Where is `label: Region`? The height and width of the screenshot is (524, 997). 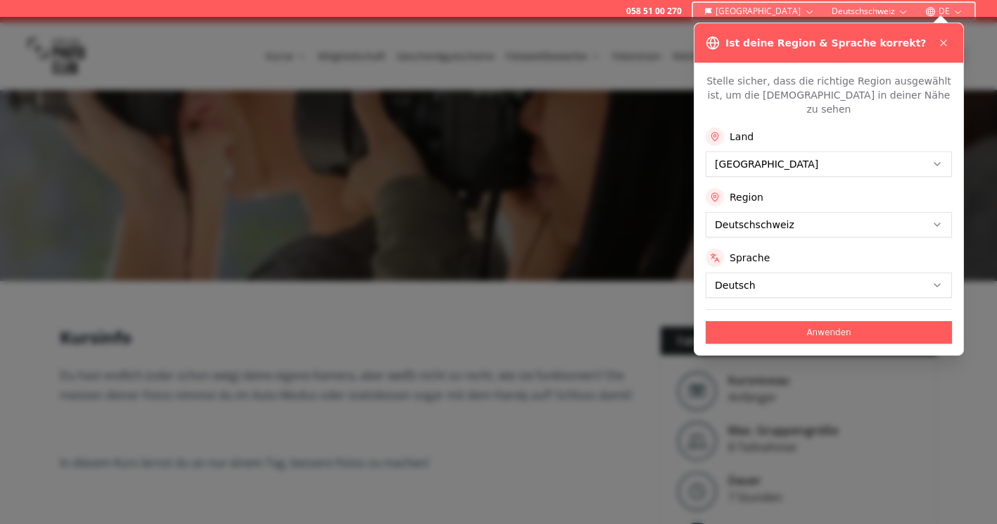 label: Region is located at coordinates (747, 197).